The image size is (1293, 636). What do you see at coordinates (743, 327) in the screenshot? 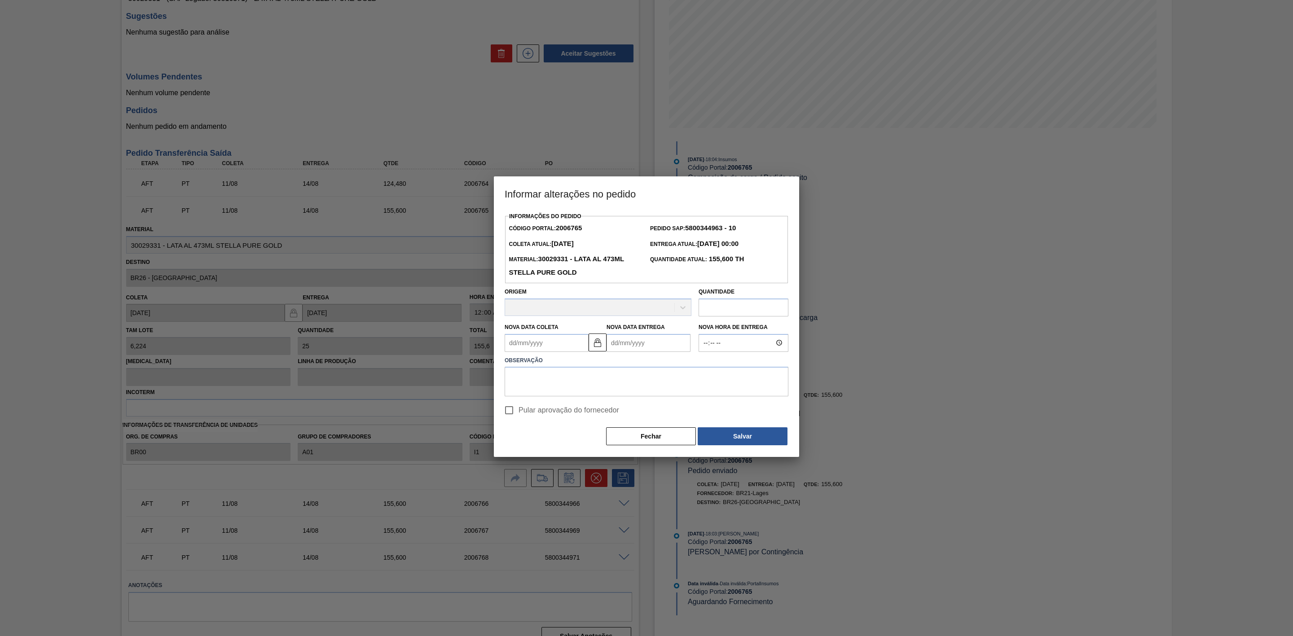
I see `label: Nova Hora de Entrega` at bounding box center [743, 327].